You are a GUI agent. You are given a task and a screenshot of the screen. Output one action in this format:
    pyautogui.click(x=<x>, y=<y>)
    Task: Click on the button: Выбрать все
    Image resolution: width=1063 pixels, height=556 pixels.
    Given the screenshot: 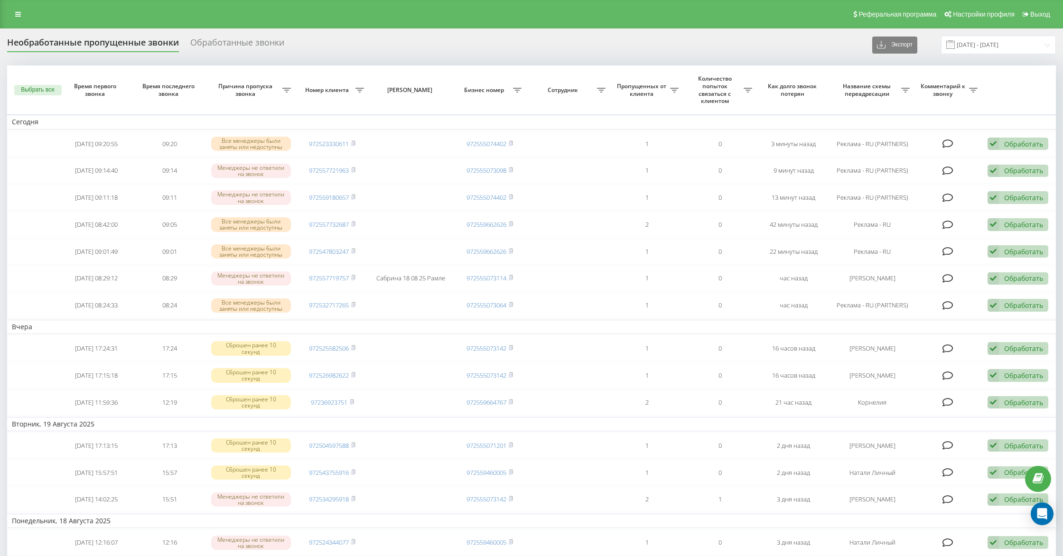 What is the action you would take?
    pyautogui.click(x=38, y=90)
    